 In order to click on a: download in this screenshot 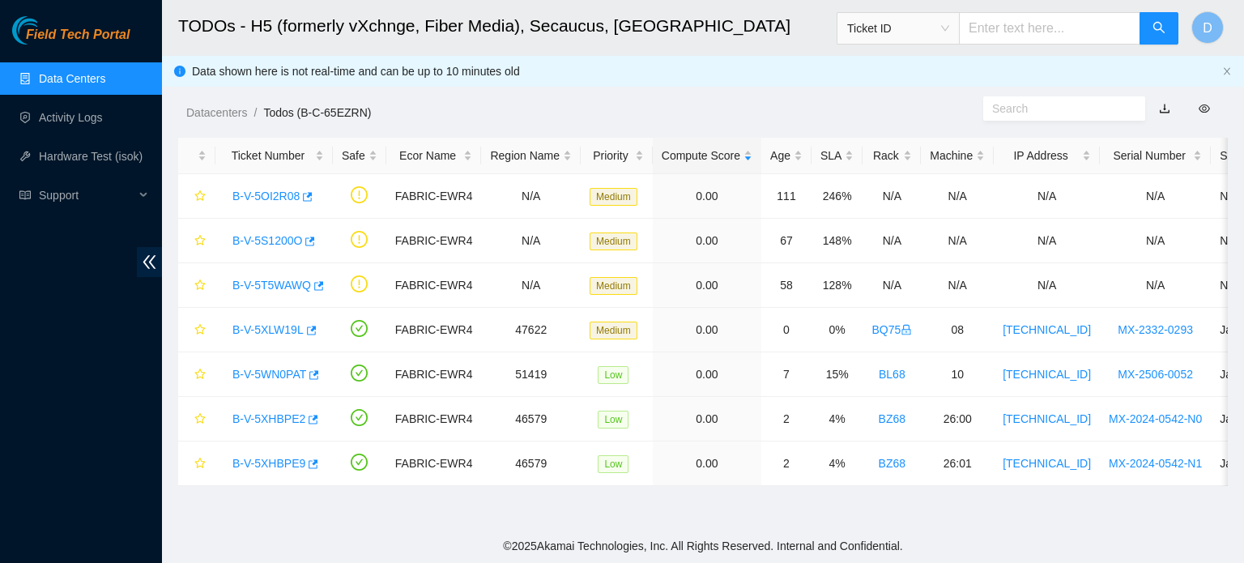, I will do `click(1165, 109)`.